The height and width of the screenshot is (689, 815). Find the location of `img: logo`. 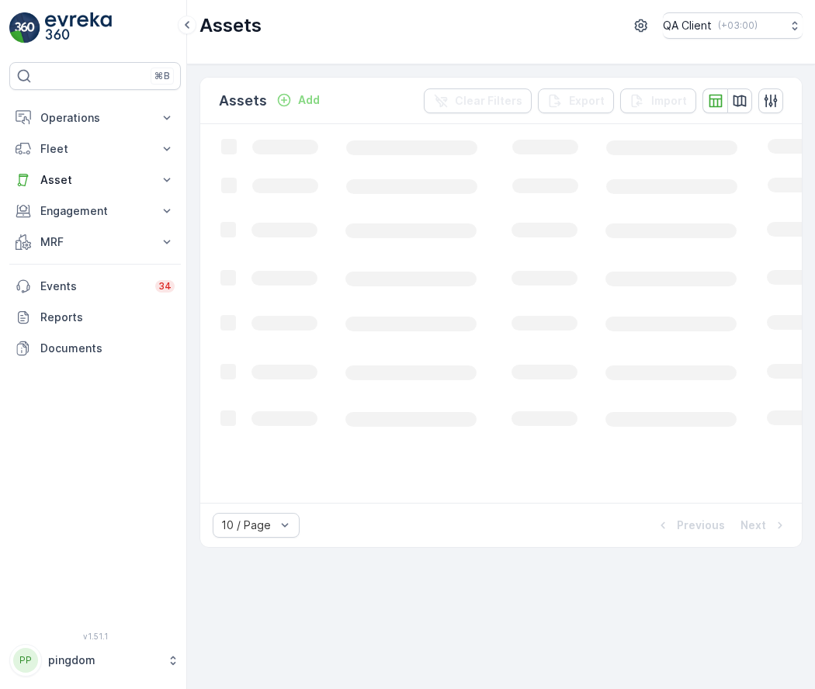

img: logo is located at coordinates (25, 28).